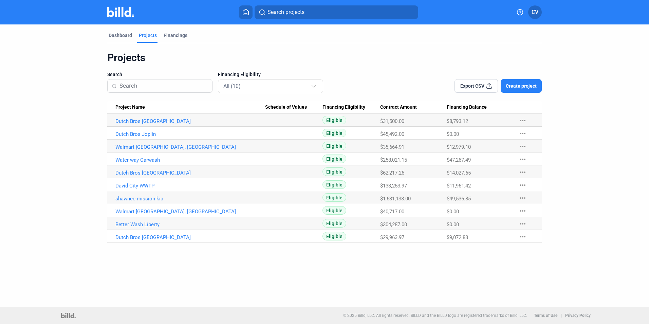 The image size is (649, 324). I want to click on span: $31,500.00, so click(392, 121).